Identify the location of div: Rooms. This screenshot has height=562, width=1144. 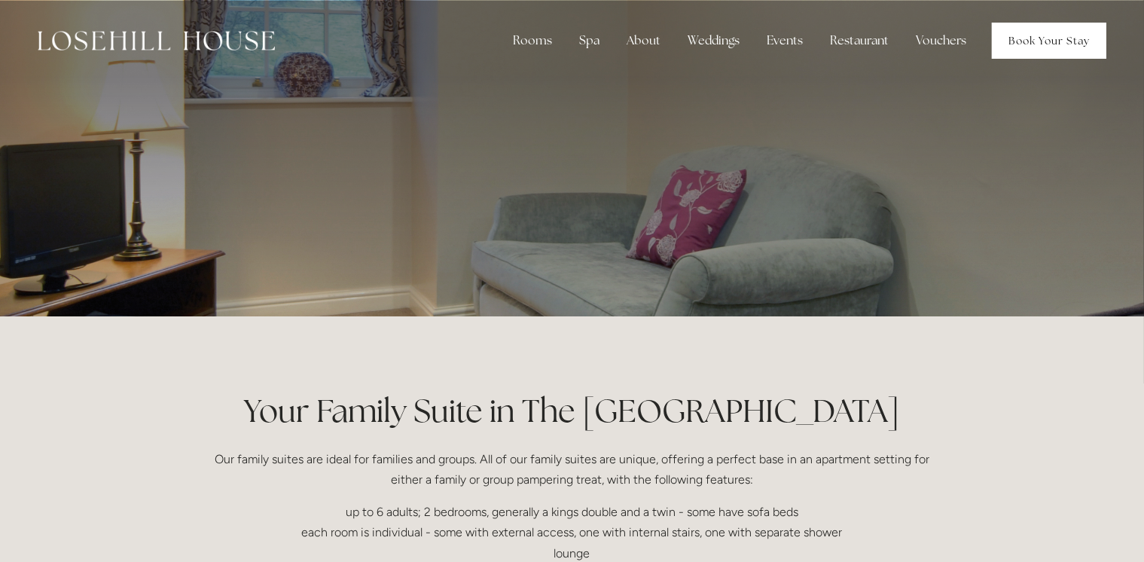
(532, 41).